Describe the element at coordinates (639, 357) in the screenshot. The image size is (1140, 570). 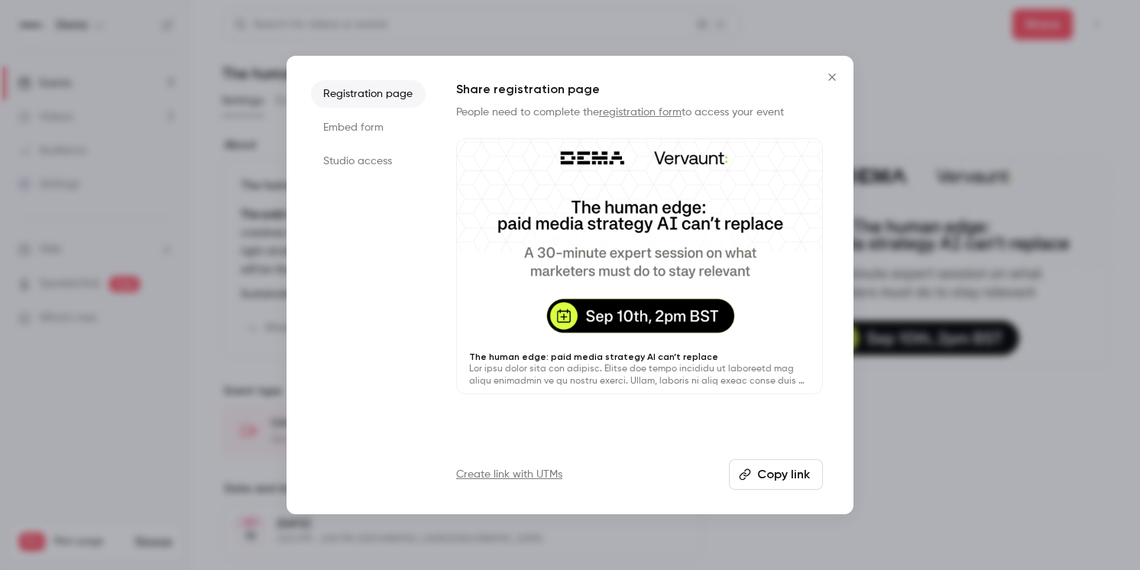
I see `p: The human edge: paid media strategy AI can’t replace` at that location.